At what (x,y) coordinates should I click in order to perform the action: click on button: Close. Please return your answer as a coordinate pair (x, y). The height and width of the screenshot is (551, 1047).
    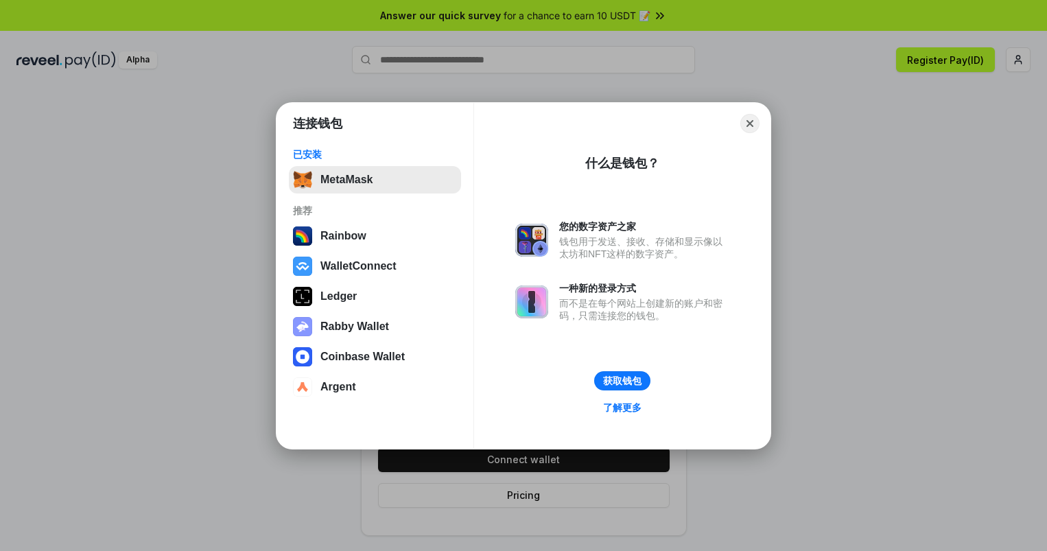
    Looking at the image, I should click on (750, 123).